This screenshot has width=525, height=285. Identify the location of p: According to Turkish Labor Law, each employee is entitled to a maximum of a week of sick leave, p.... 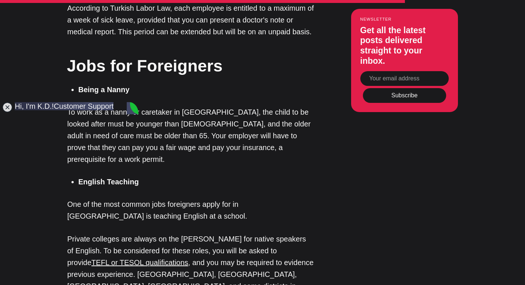
(191, 20).